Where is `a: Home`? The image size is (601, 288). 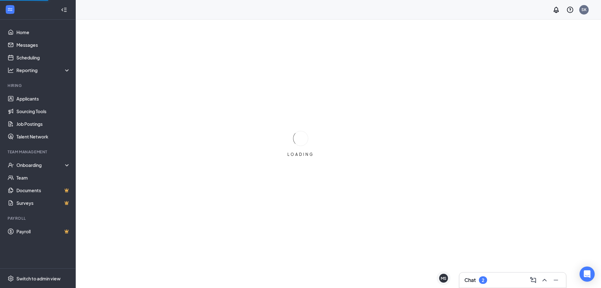
a: Home is located at coordinates (43, 32).